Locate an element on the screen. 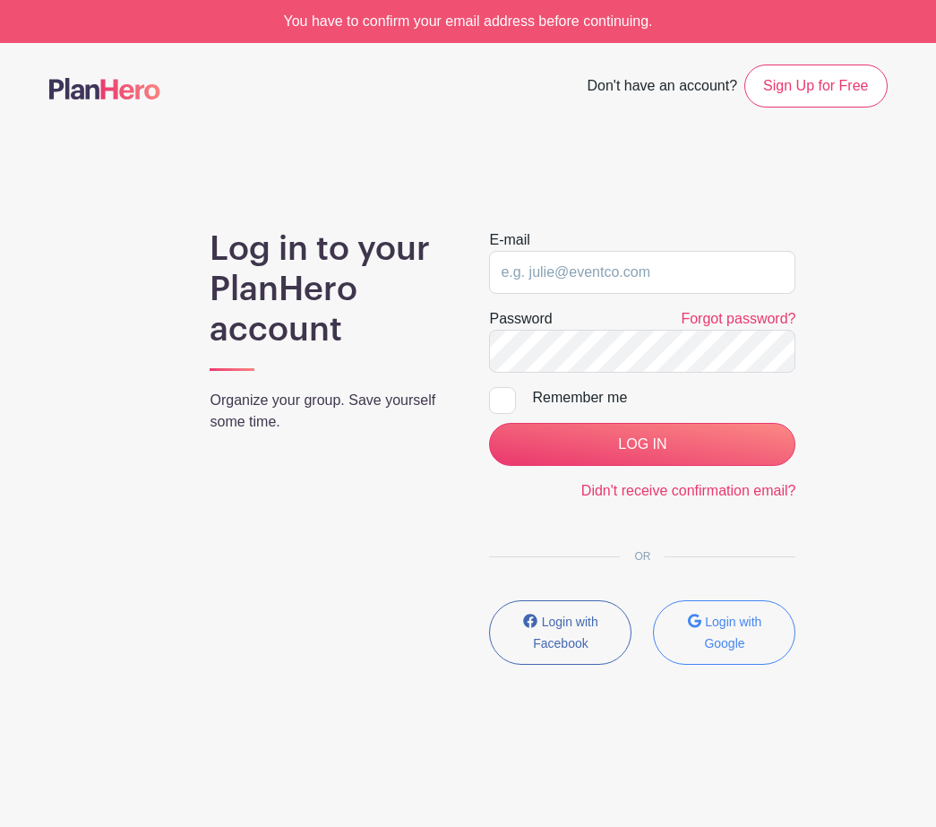 Image resolution: width=936 pixels, height=827 pixels. p: Organize your group. Save yourself some time. is located at coordinates (328, 411).